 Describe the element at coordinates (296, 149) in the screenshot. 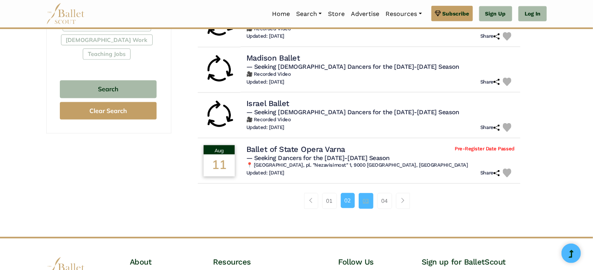

I see `h4: Ballet of State Opera Varna` at that location.